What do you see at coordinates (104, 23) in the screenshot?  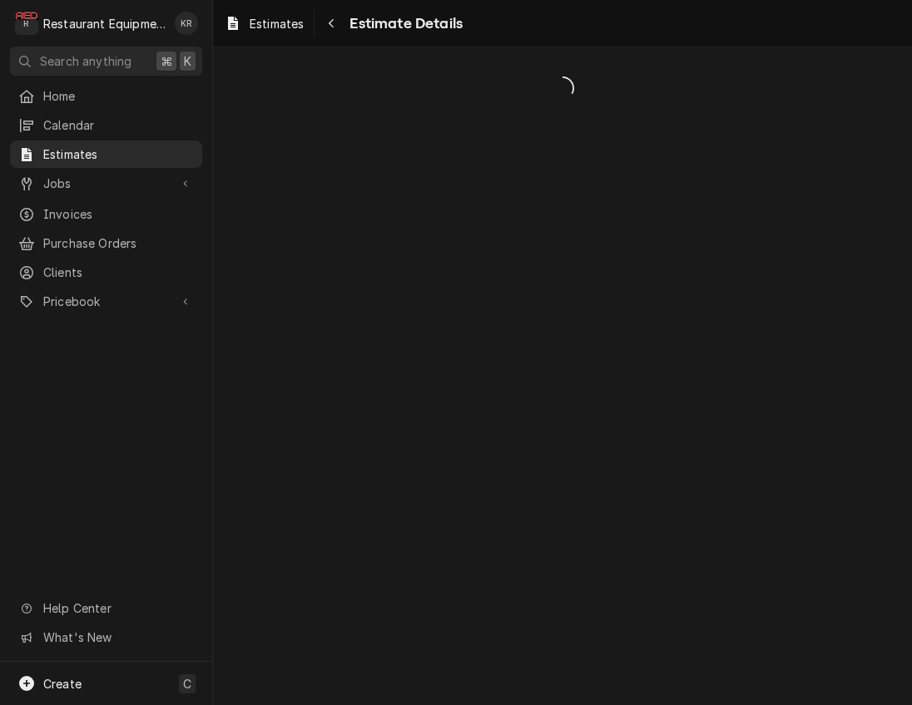 I see `div: Restaurant Equipment Diagnostics` at bounding box center [104, 23].